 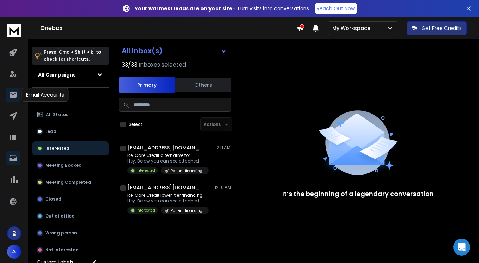 I want to click on span: A, so click(x=14, y=252).